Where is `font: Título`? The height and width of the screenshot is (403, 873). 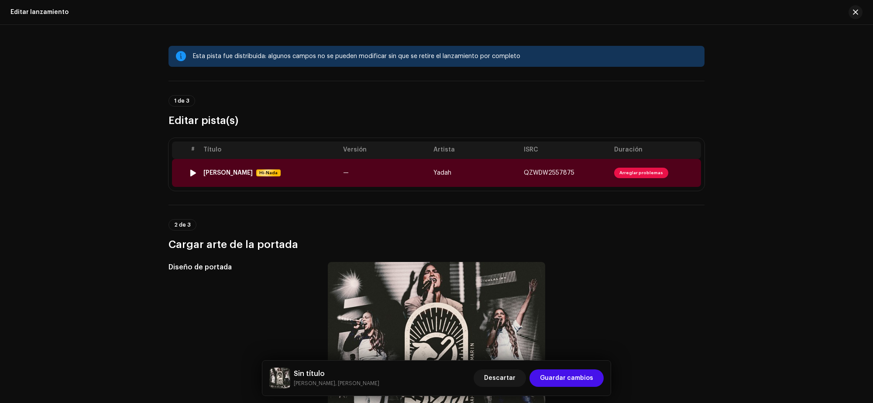 font: Título is located at coordinates (212, 150).